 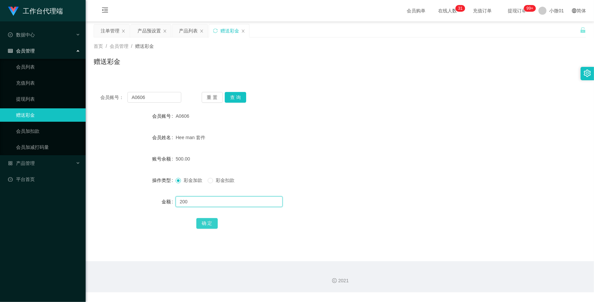 What do you see at coordinates (114, 97) in the screenshot?
I see `span: 会员账号：` at bounding box center [114, 97].